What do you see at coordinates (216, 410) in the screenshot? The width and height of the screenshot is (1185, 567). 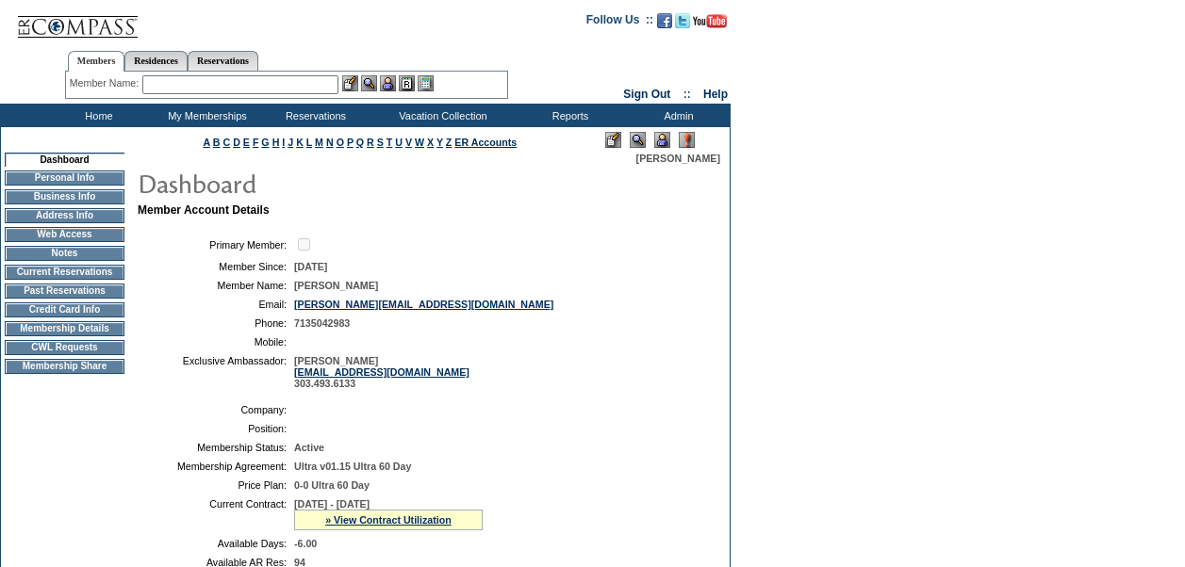 I see `td: Company:` at bounding box center [216, 410].